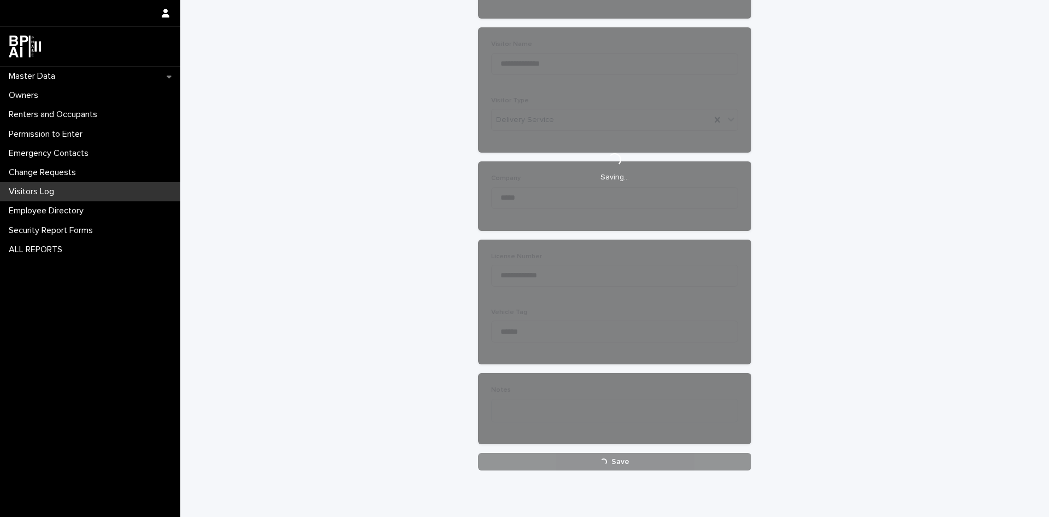 The width and height of the screenshot is (1049, 517). I want to click on p: Security Report Forms, so click(53, 230).